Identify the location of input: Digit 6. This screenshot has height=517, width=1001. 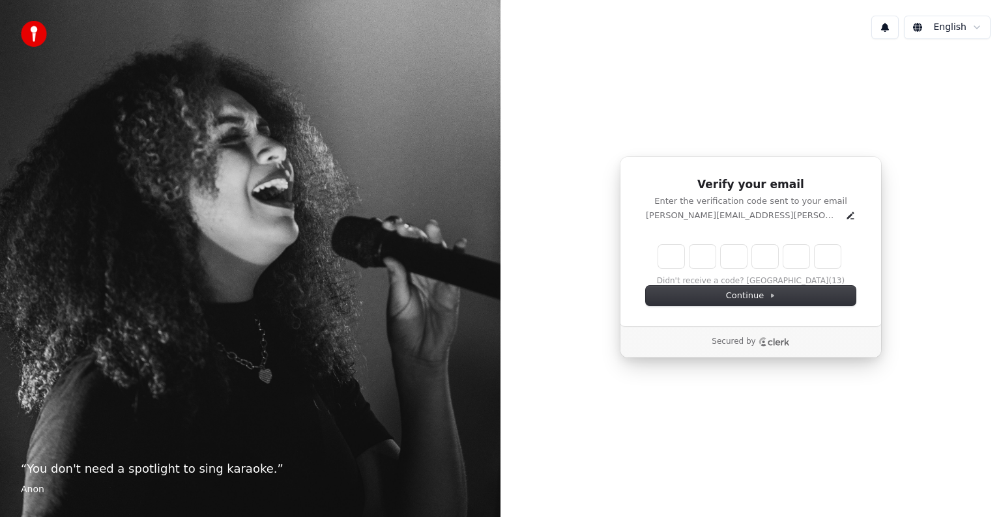
(828, 257).